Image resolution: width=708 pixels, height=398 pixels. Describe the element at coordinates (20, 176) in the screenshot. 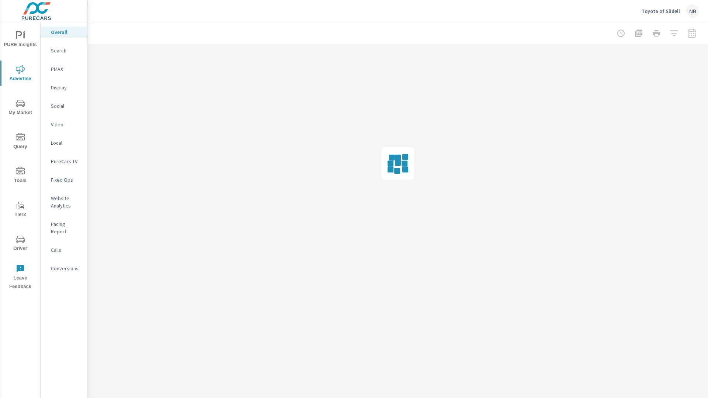

I see `span: Tools` at that location.